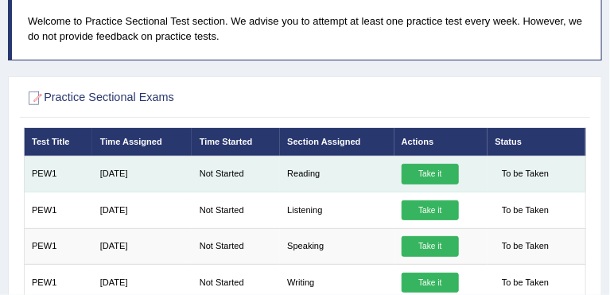  Describe the element at coordinates (58, 141) in the screenshot. I see `th: Test Title` at that location.